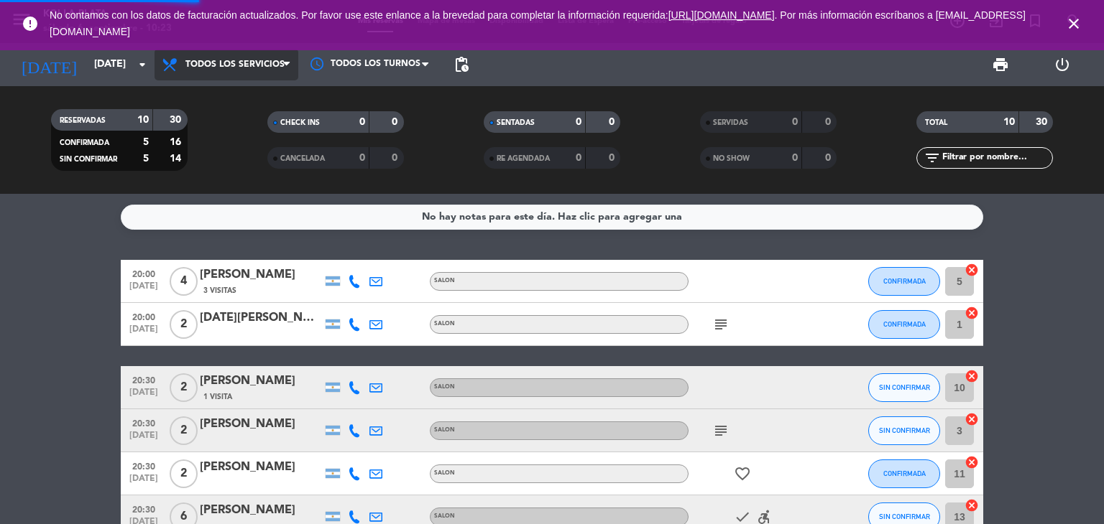 This screenshot has height=524, width=1104. Describe the element at coordinates (730, 123) in the screenshot. I see `span: SERVIDAS` at that location.